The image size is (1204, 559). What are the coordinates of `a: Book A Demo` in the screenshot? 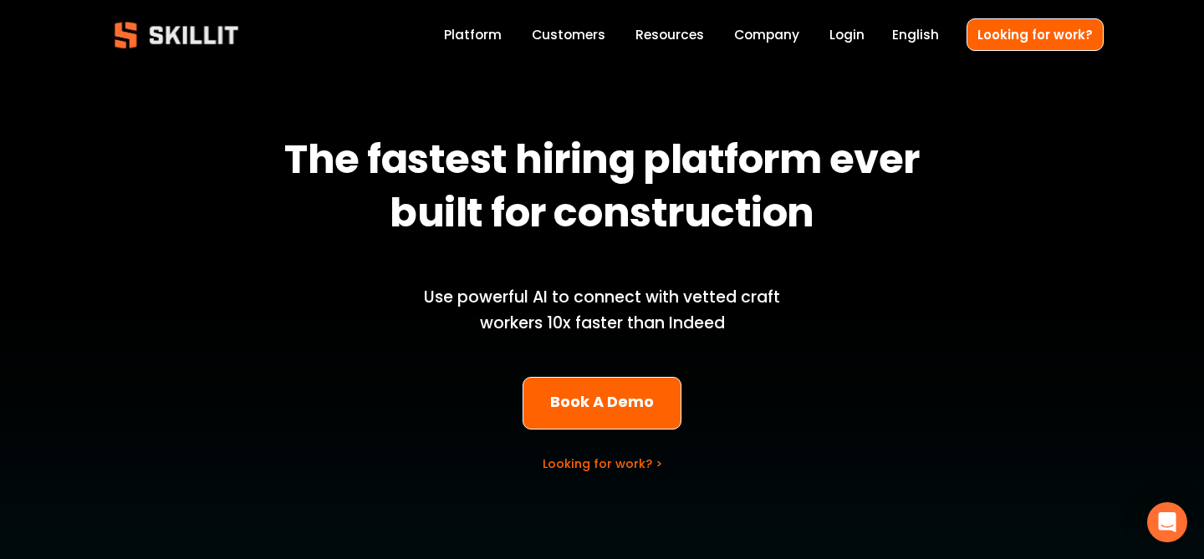 It's located at (602, 403).